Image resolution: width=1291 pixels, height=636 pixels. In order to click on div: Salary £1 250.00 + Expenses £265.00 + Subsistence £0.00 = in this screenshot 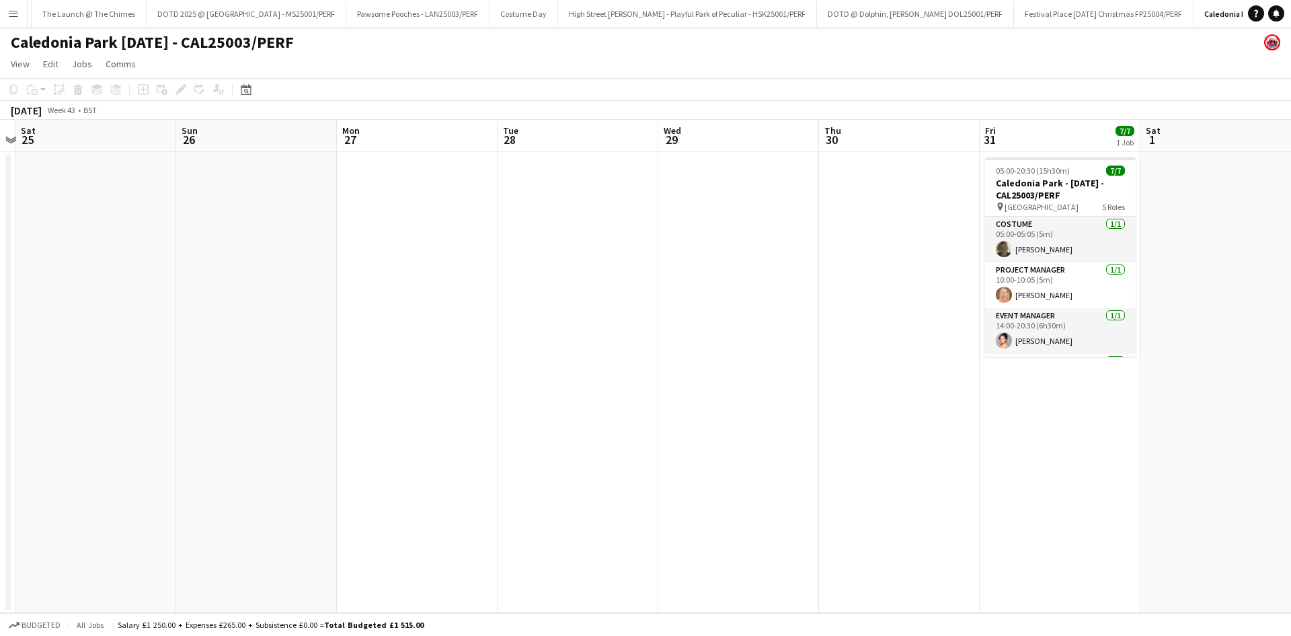, I will do `click(270, 624)`.